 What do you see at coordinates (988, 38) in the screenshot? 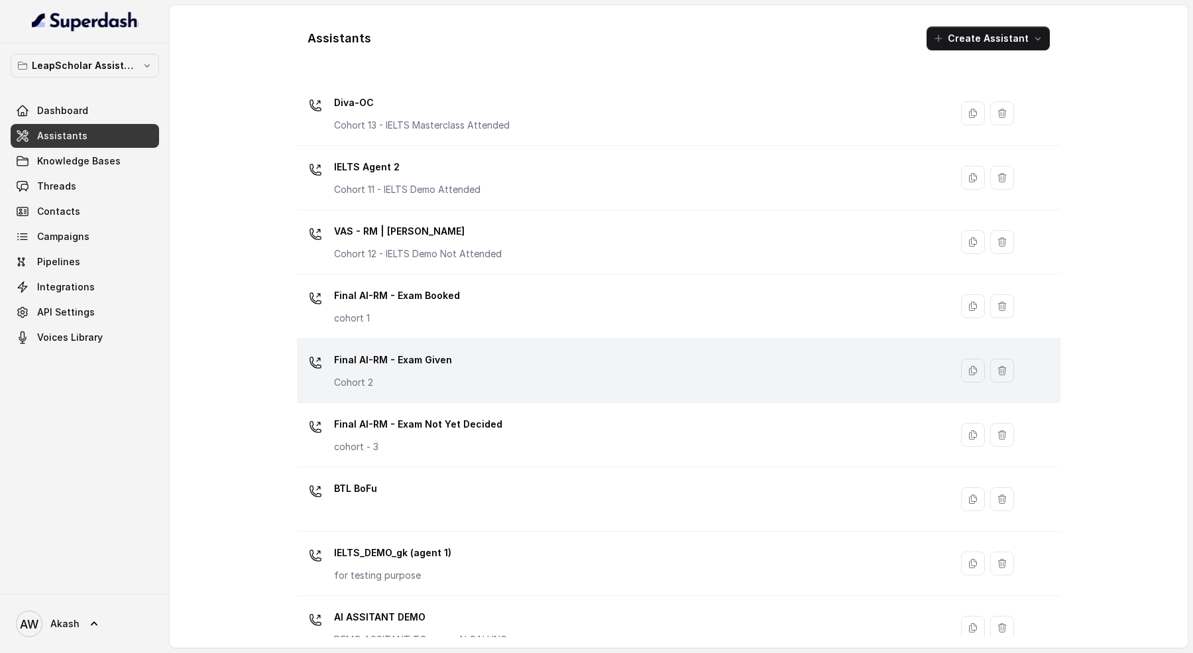
I see `button: Create Assistant` at bounding box center [988, 38].